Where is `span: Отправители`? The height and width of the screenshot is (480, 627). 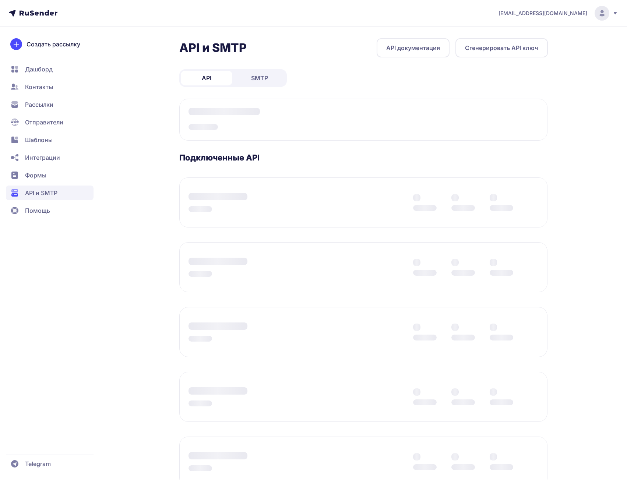 span: Отправители is located at coordinates (44, 122).